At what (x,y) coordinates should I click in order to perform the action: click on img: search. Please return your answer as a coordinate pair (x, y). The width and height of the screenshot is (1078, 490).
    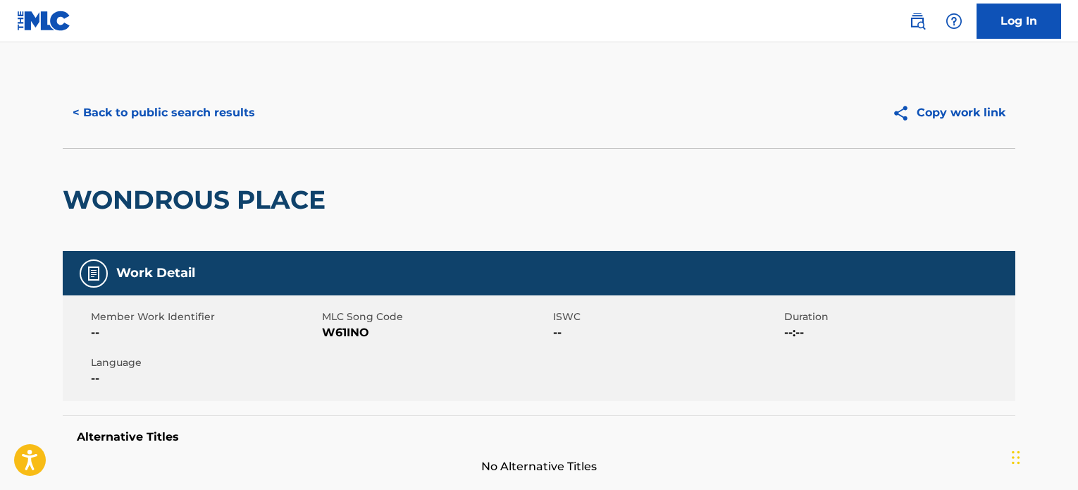
    Looking at the image, I should click on (917, 21).